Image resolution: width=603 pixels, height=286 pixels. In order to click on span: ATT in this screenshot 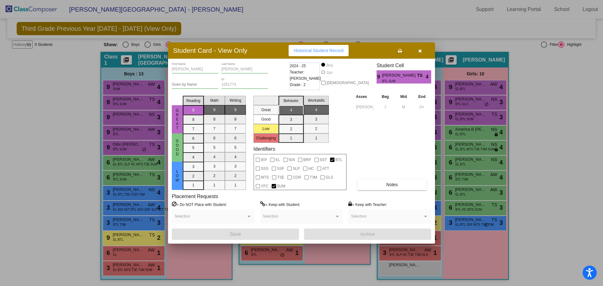, I will do `click(326, 169)`.